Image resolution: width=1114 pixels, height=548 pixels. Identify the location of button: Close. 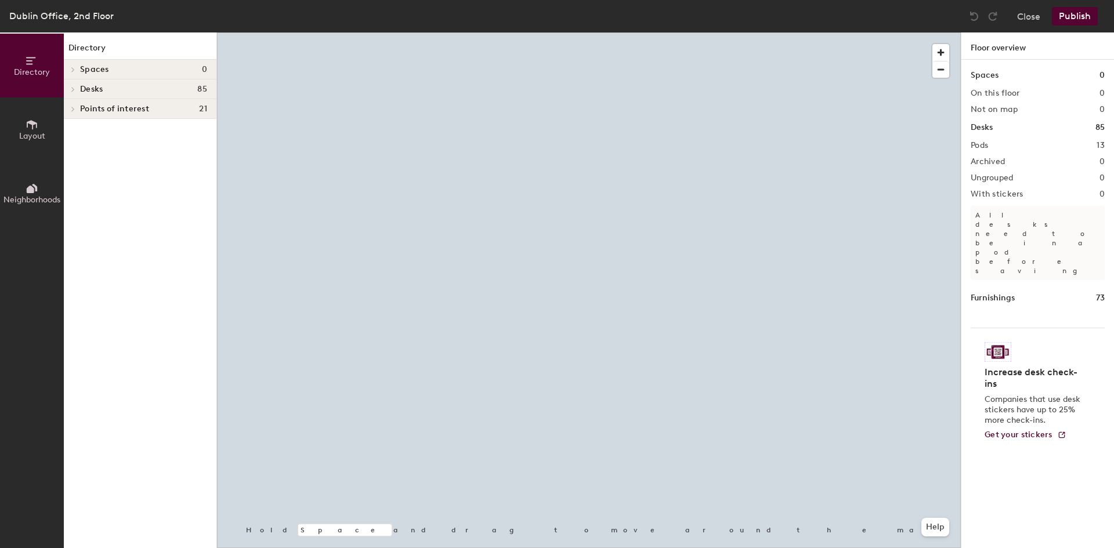
(1029, 16).